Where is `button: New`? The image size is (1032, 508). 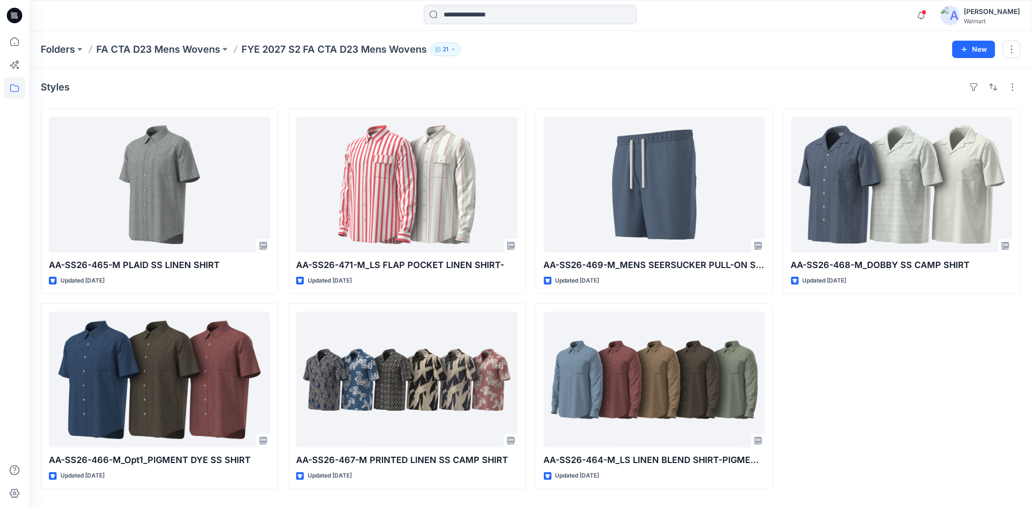
button: New is located at coordinates (973, 49).